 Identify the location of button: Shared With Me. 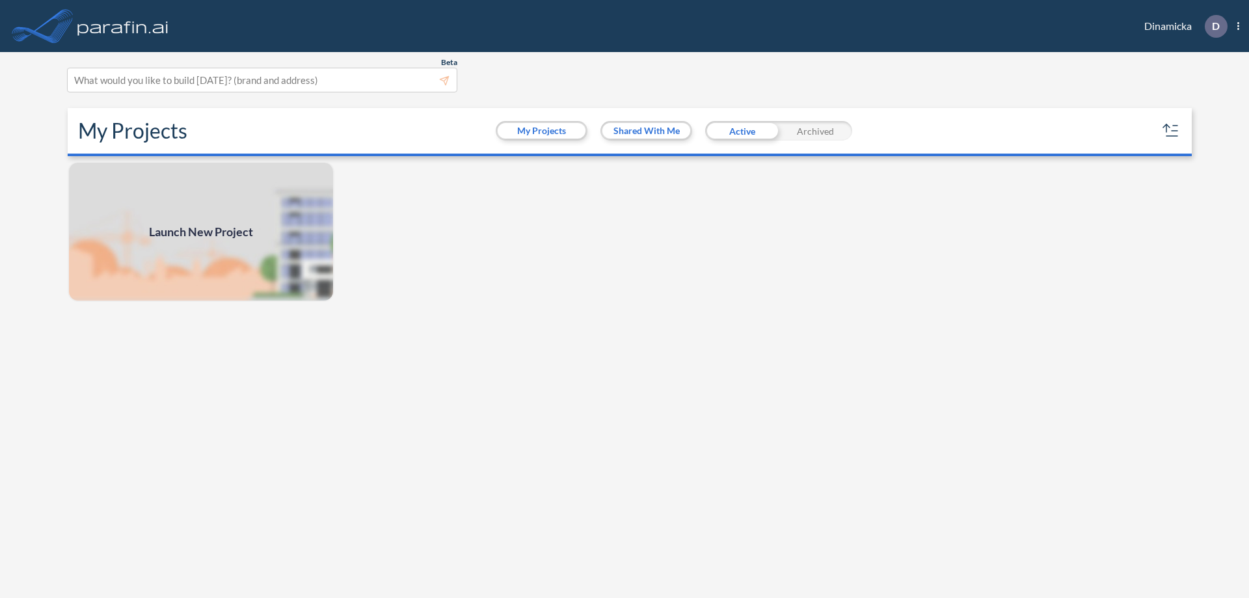
(646, 131).